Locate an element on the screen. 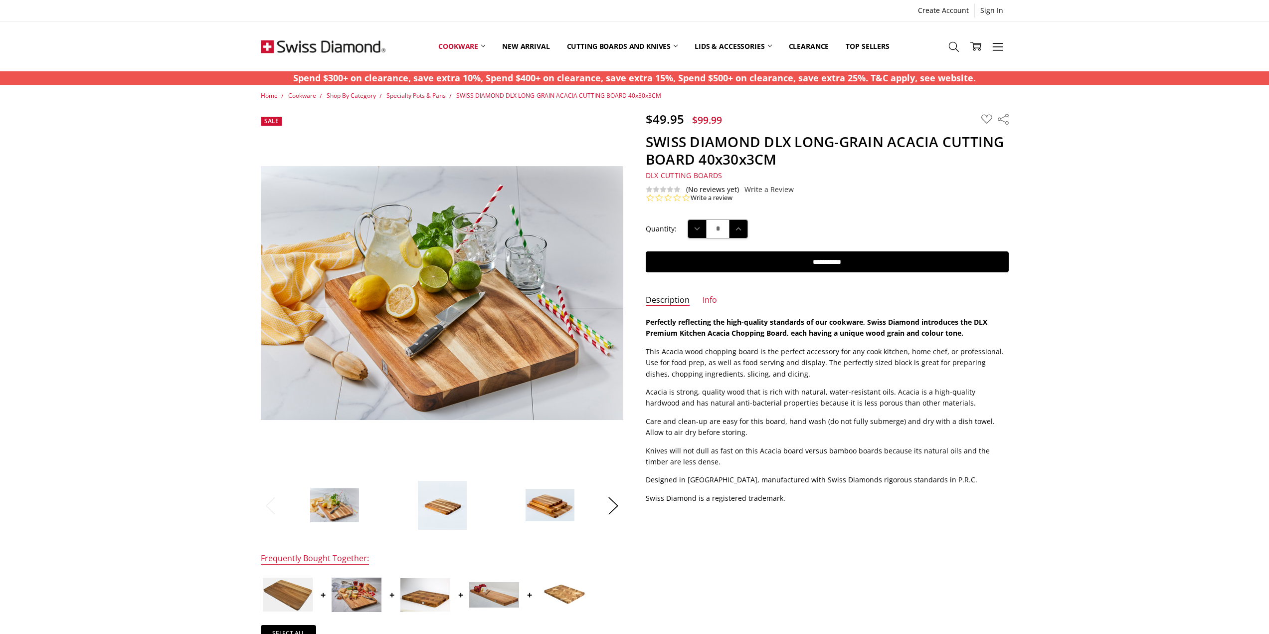  span: Specialty Pots & Pans is located at coordinates (416, 95).